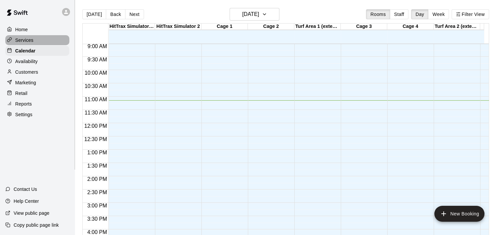 Image resolution: width=502 pixels, height=235 pixels. What do you see at coordinates (96, 112) in the screenshot?
I see `span: 11:30 AM` at bounding box center [96, 112].